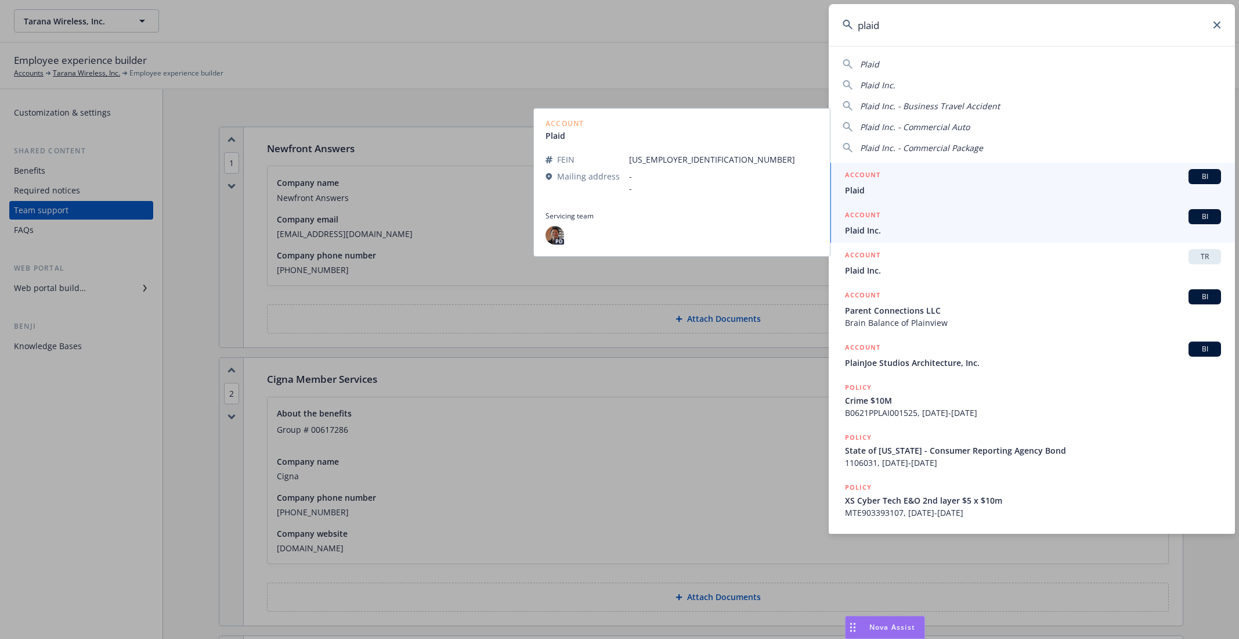 The width and height of the screenshot is (1239, 639). Describe the element at coordinates (915, 127) in the screenshot. I see `span: Plaid Inc. - Commercial Auto` at that location.